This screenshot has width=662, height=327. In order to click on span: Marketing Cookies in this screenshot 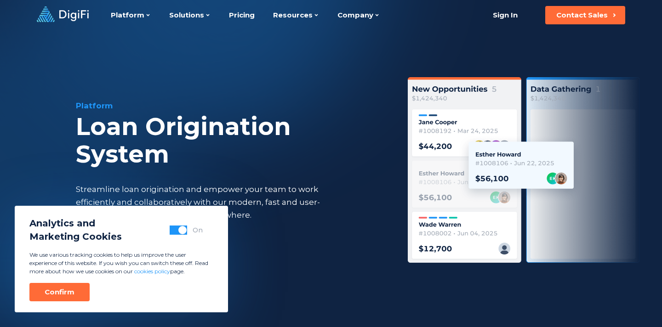, I will do `click(75, 237)`.